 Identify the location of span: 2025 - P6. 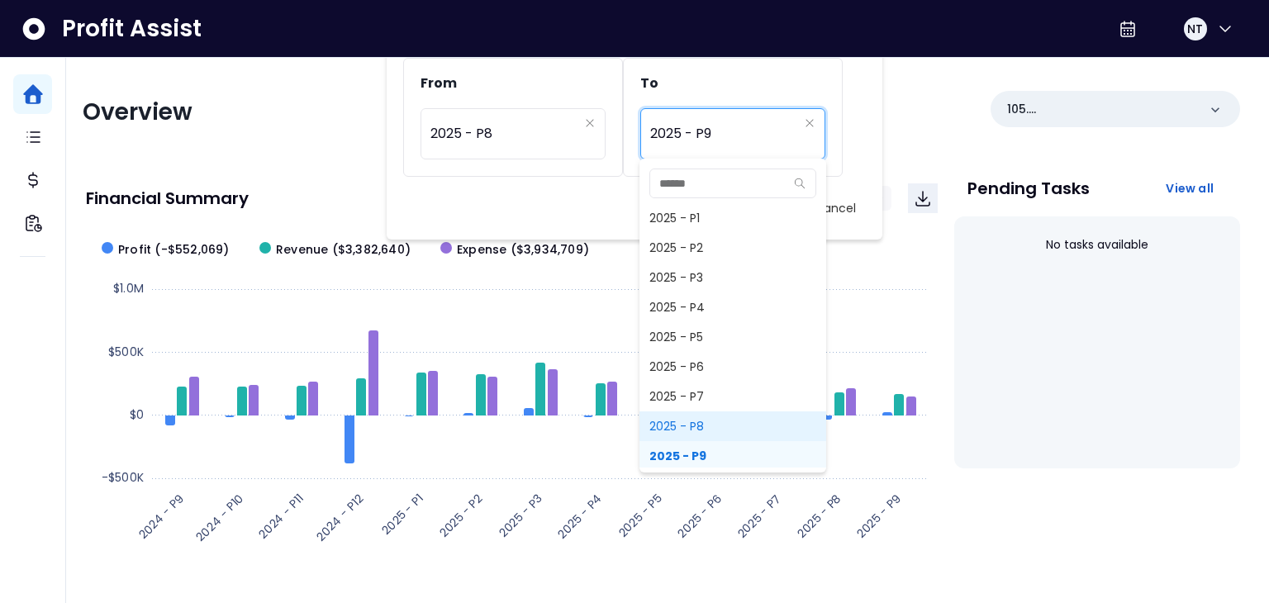
(733, 367).